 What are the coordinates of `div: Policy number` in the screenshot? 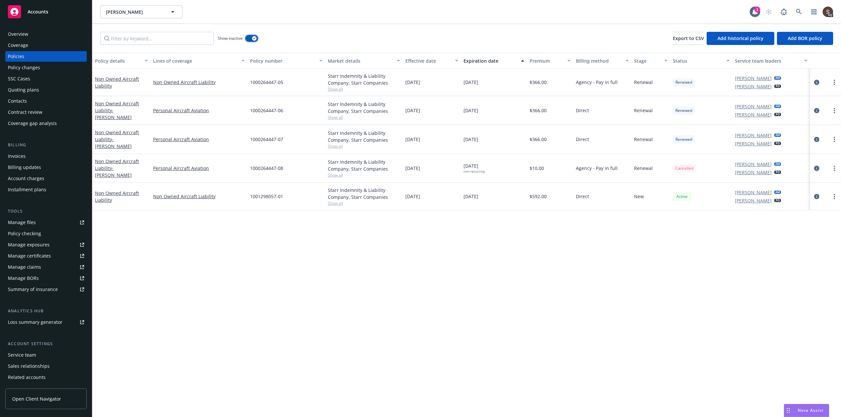 It's located at (282, 61).